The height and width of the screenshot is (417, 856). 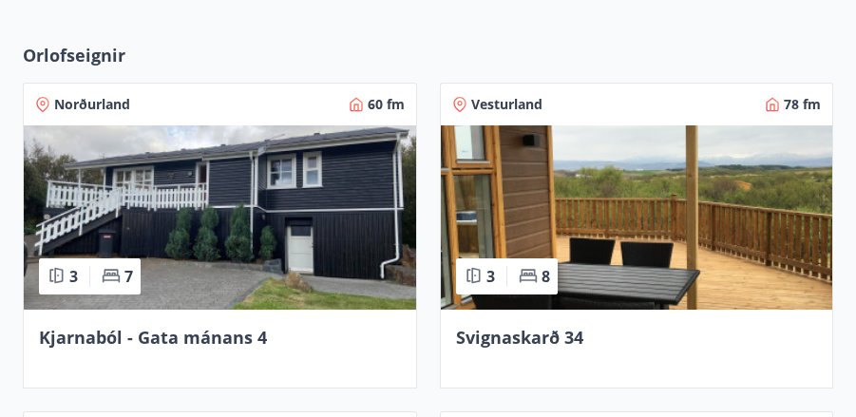 What do you see at coordinates (74, 55) in the screenshot?
I see `span: Orlofseignir` at bounding box center [74, 55].